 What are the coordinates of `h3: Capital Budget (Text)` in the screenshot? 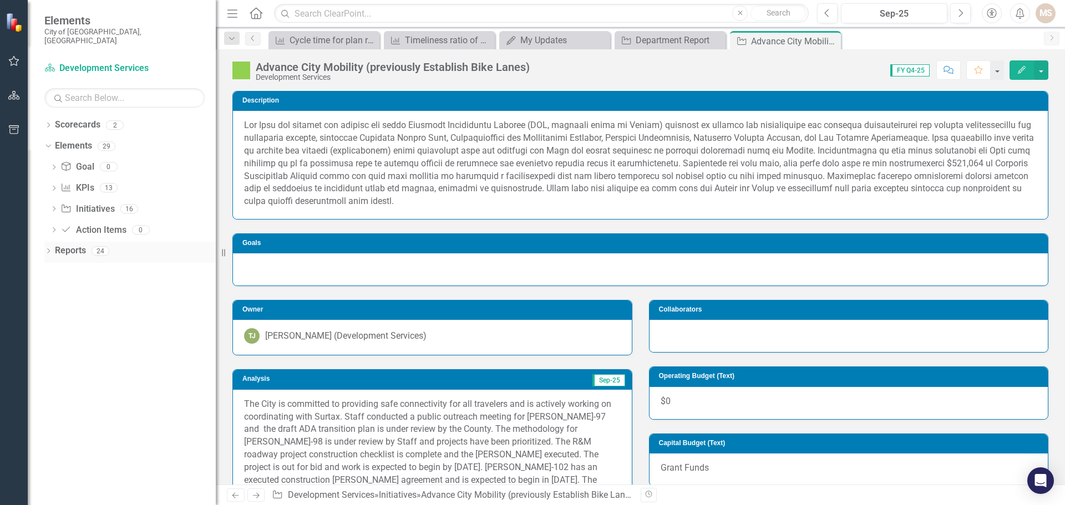 It's located at (851, 443).